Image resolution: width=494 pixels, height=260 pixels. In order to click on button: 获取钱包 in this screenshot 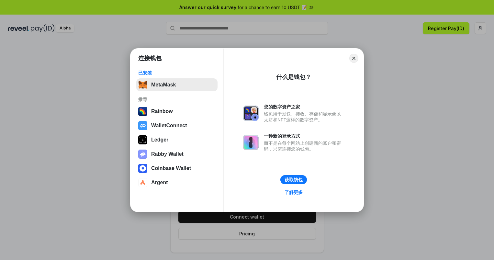, I will do `click(294, 180)`.